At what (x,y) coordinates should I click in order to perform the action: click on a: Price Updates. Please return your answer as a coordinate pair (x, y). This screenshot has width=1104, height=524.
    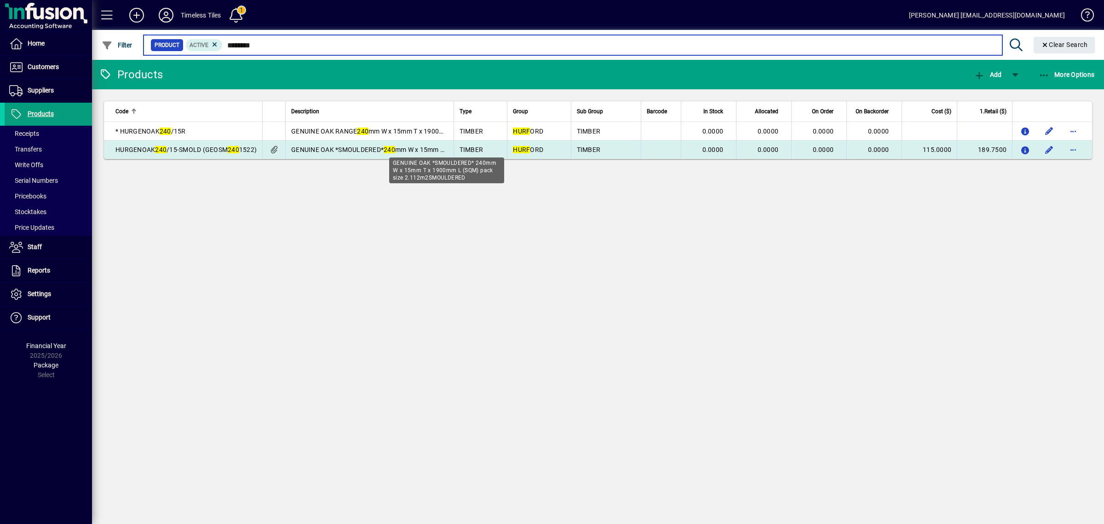
    Looking at the image, I should click on (48, 227).